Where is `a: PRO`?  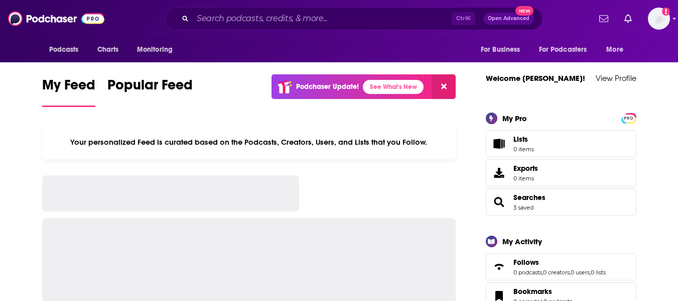 a: PRO is located at coordinates (629, 117).